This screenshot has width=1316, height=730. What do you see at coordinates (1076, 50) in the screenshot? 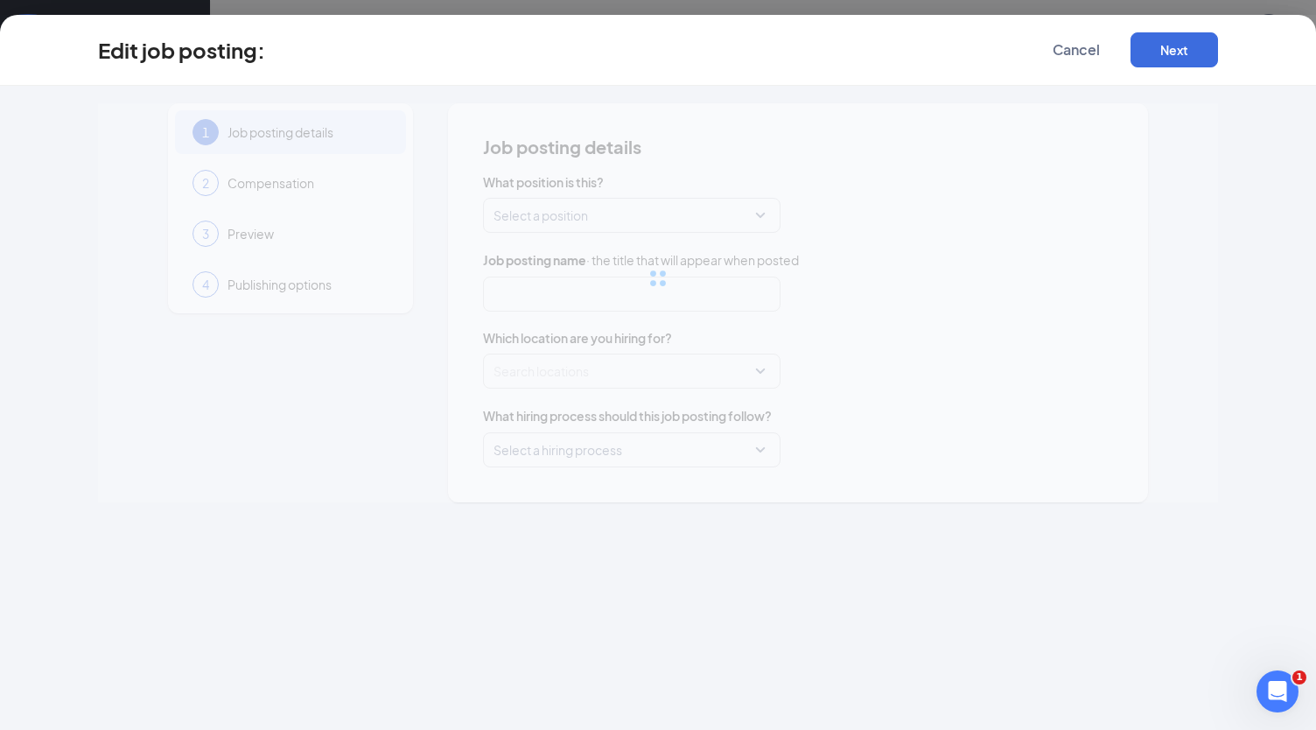
I see `button: Cancel` at bounding box center [1076, 50].